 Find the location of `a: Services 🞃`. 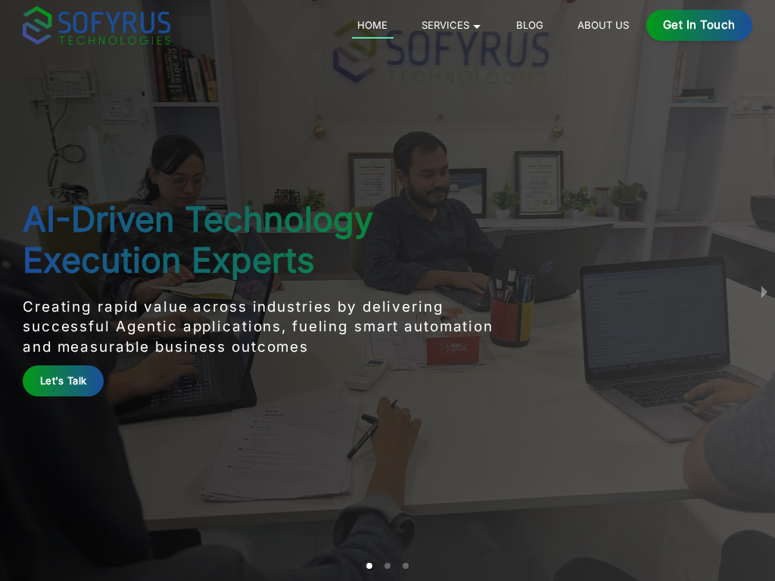

a: Services 🞃 is located at coordinates (452, 25).